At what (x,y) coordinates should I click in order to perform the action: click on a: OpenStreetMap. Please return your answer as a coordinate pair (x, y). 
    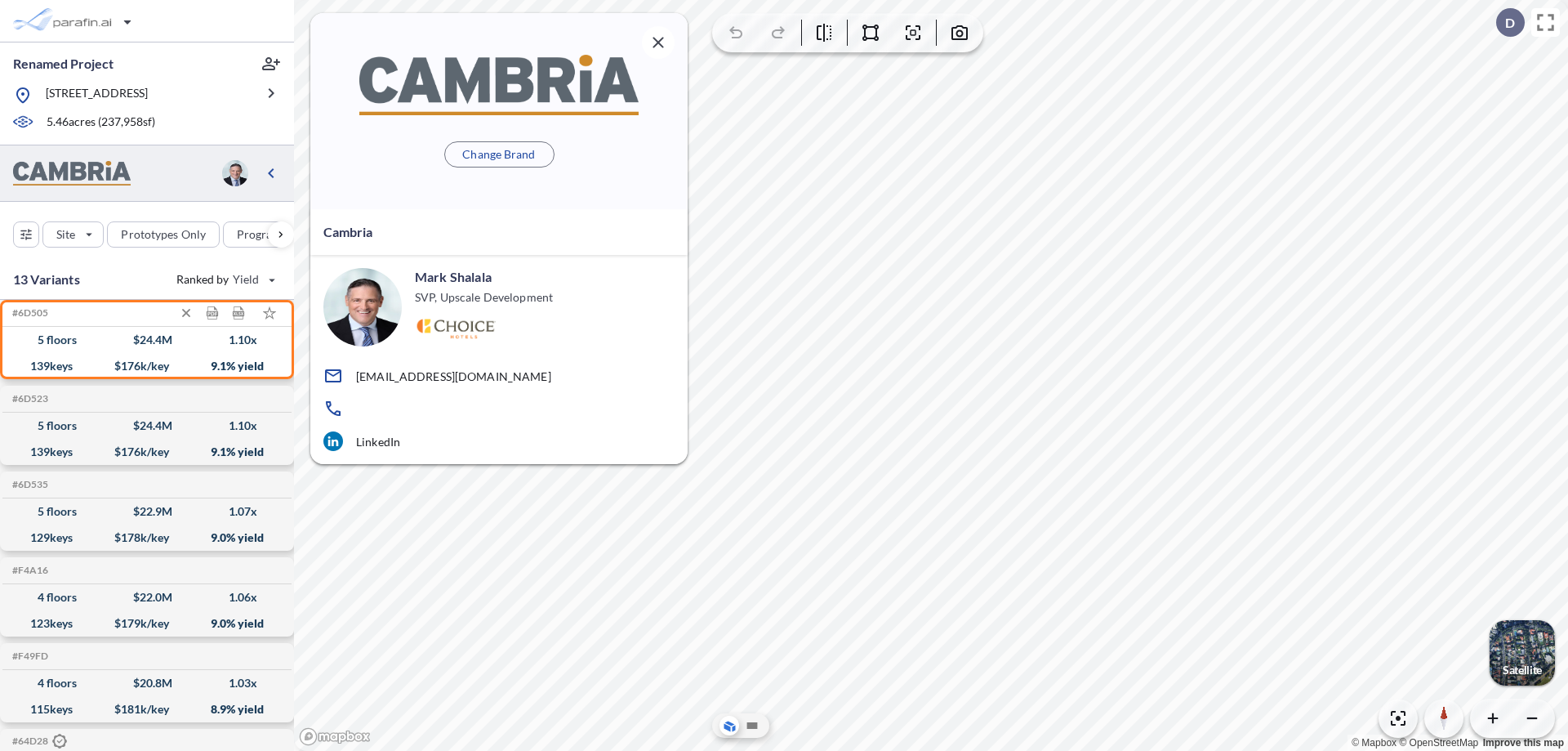
    Looking at the image, I should click on (1438, 742).